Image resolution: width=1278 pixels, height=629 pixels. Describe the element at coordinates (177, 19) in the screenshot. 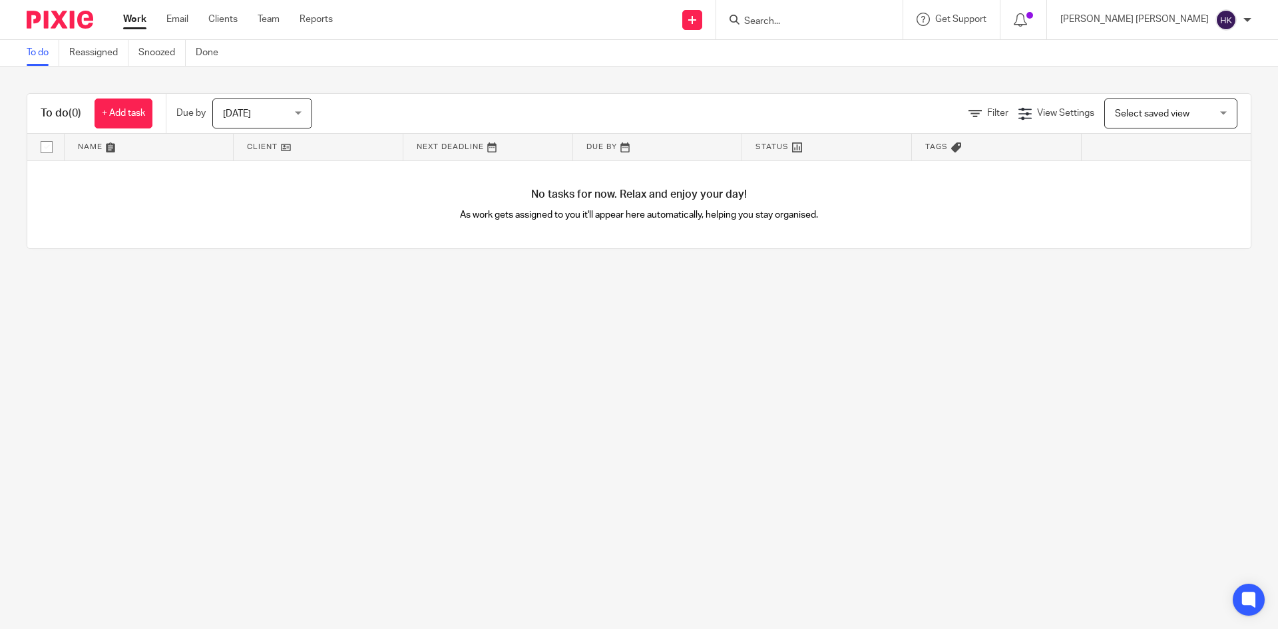

I see `a: Email` at that location.